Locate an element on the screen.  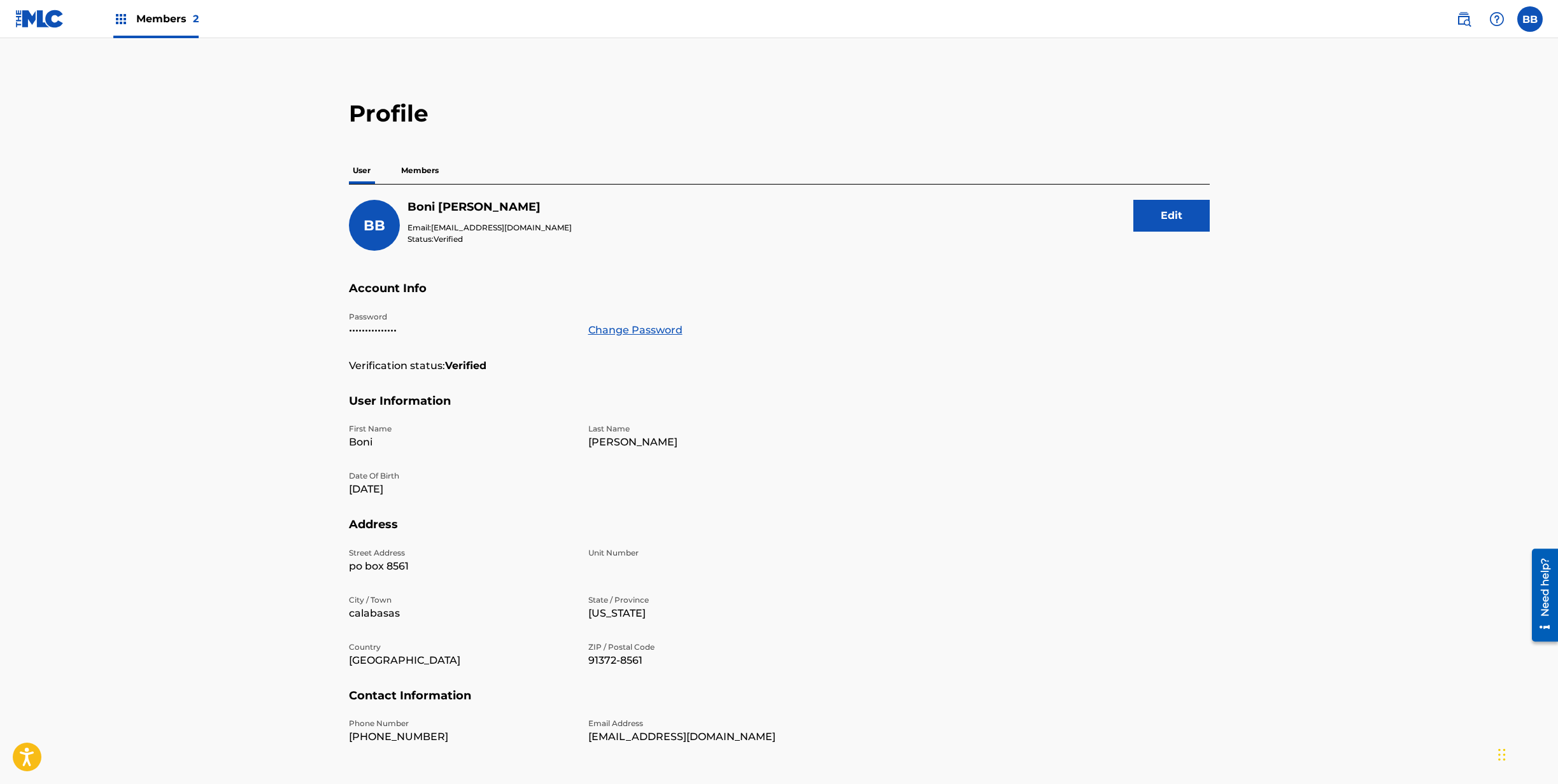
div: Need help? is located at coordinates (22, 45).